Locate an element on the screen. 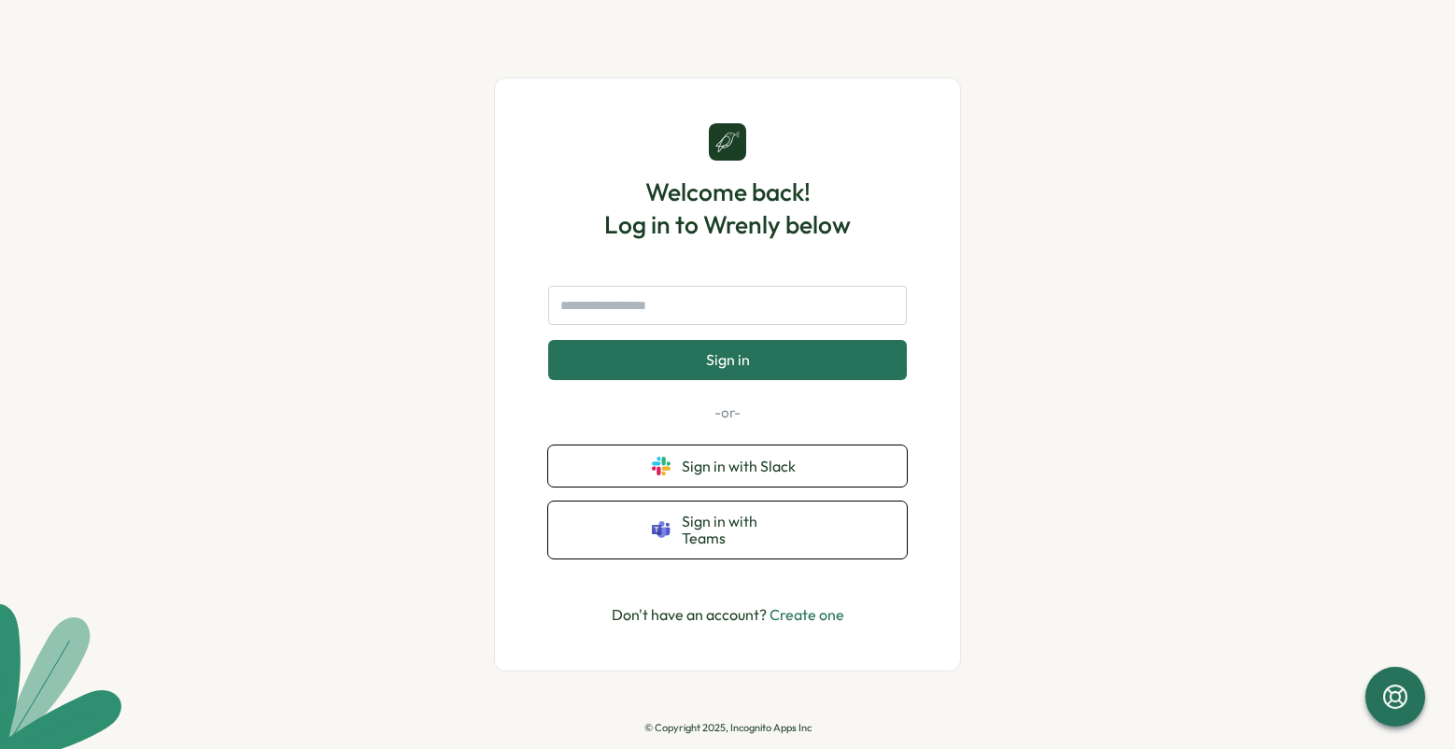  p: -or- is located at coordinates (728, 413).